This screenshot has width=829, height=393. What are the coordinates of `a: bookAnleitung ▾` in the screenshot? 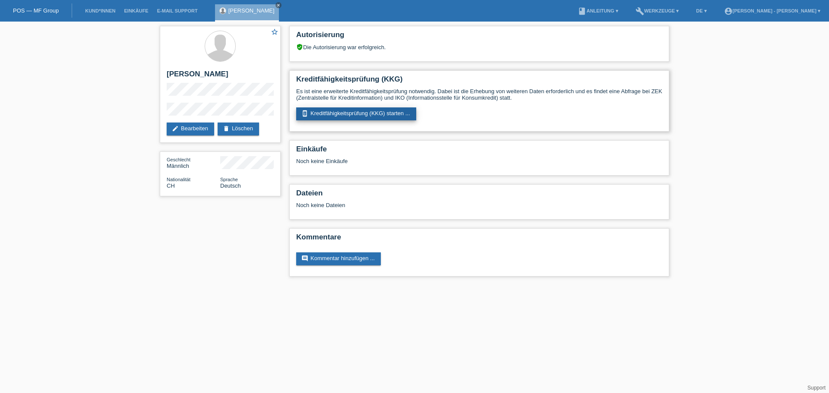 It's located at (598, 11).